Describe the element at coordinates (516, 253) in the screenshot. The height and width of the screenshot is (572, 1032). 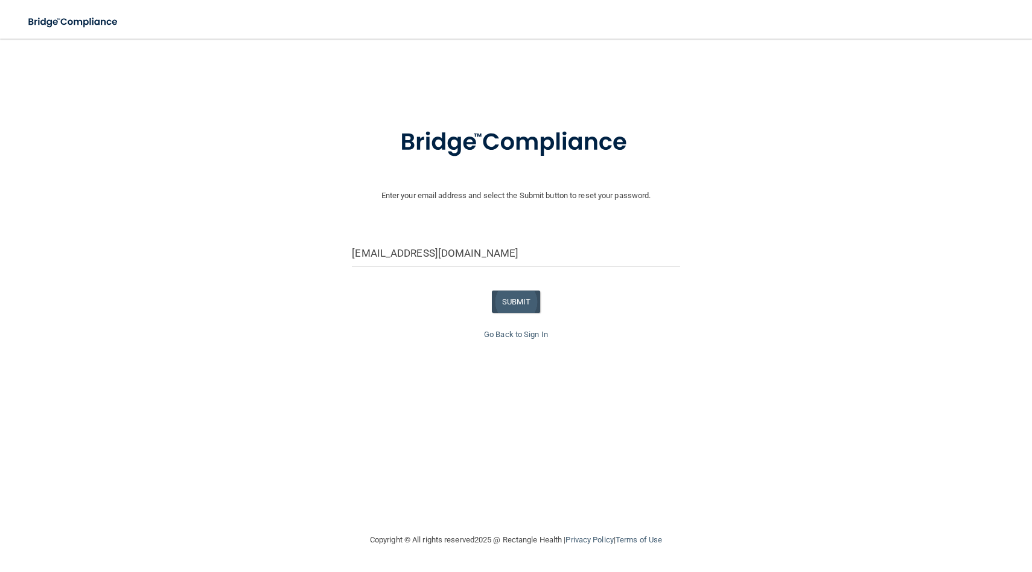
I see `input: Email` at that location.